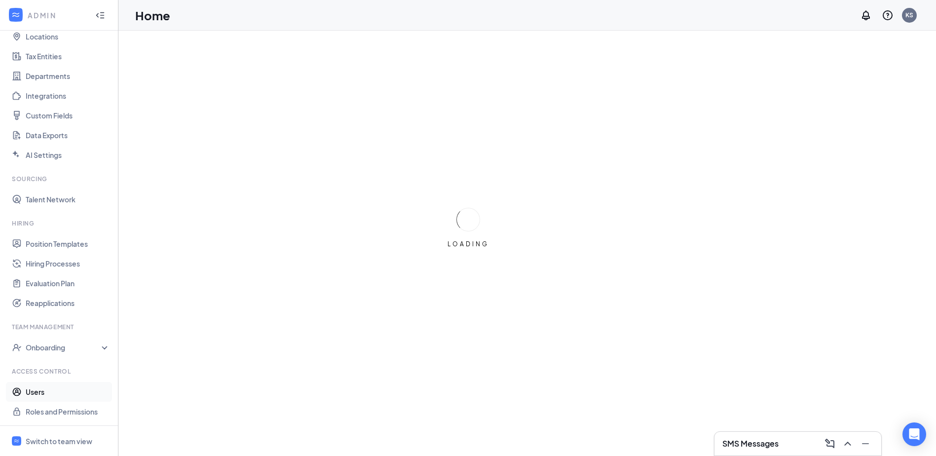  Describe the element at coordinates (68, 199) in the screenshot. I see `a: Talent Network` at that location.